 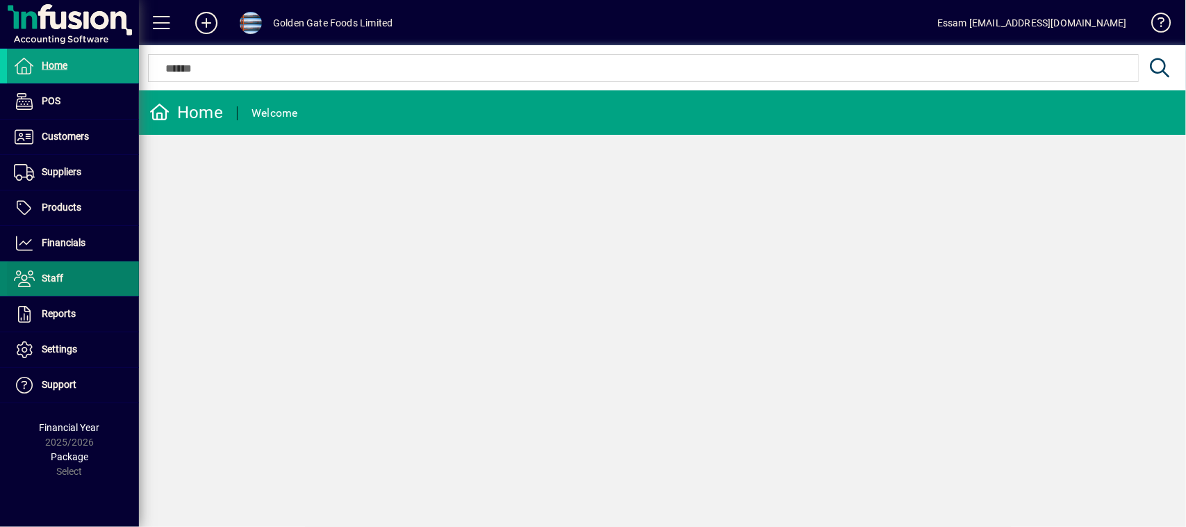 What do you see at coordinates (206, 23) in the screenshot?
I see `button: Add` at bounding box center [206, 23].